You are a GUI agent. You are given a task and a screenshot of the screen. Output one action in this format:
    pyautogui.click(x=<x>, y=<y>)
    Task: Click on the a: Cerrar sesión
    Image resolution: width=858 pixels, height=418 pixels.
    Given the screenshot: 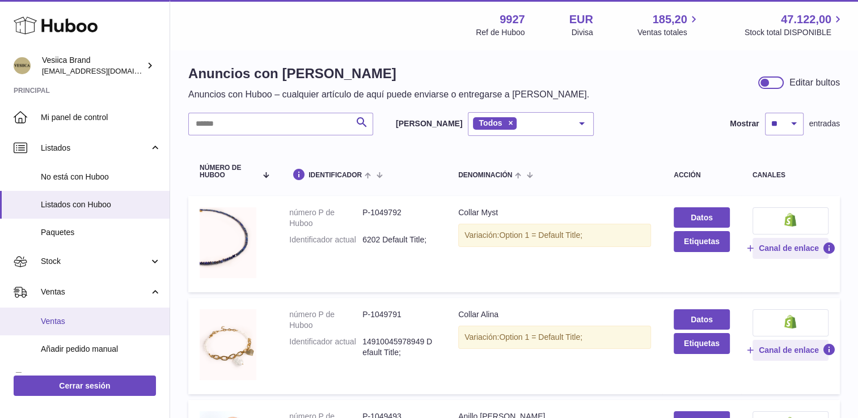 What is the action you would take?
    pyautogui.click(x=84, y=386)
    